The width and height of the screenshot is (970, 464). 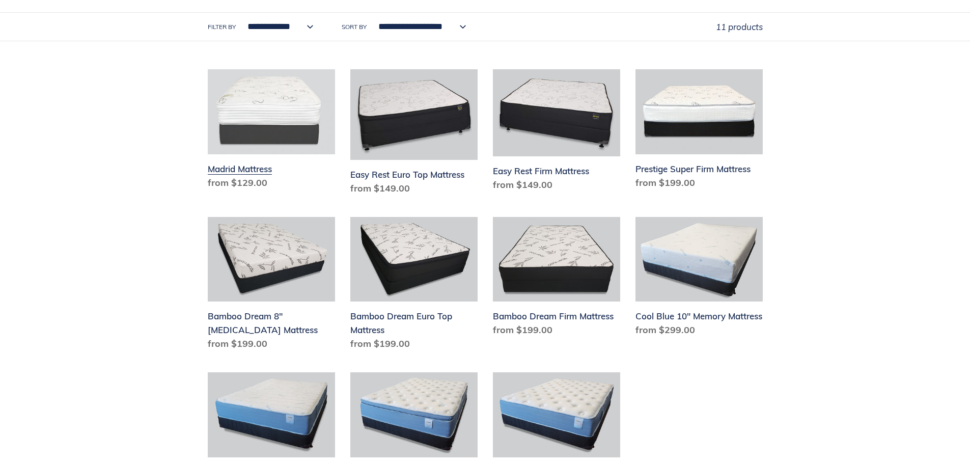 I want to click on label: Filter by, so click(x=222, y=27).